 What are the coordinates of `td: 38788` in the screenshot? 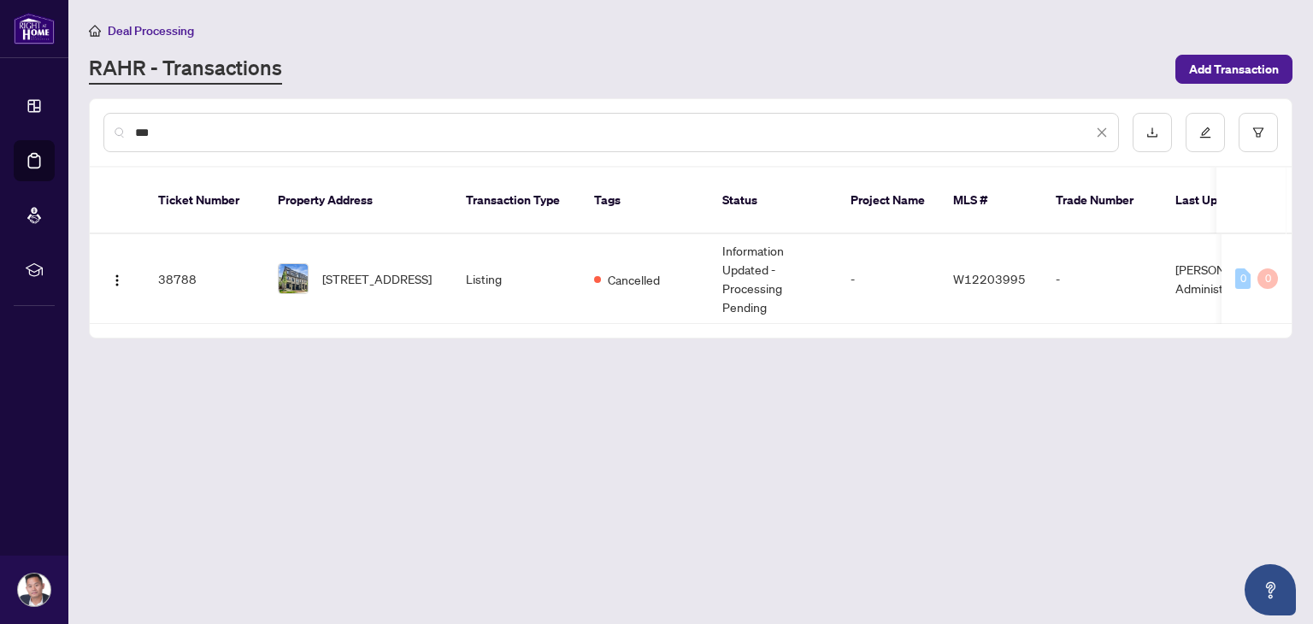 It's located at (204, 279).